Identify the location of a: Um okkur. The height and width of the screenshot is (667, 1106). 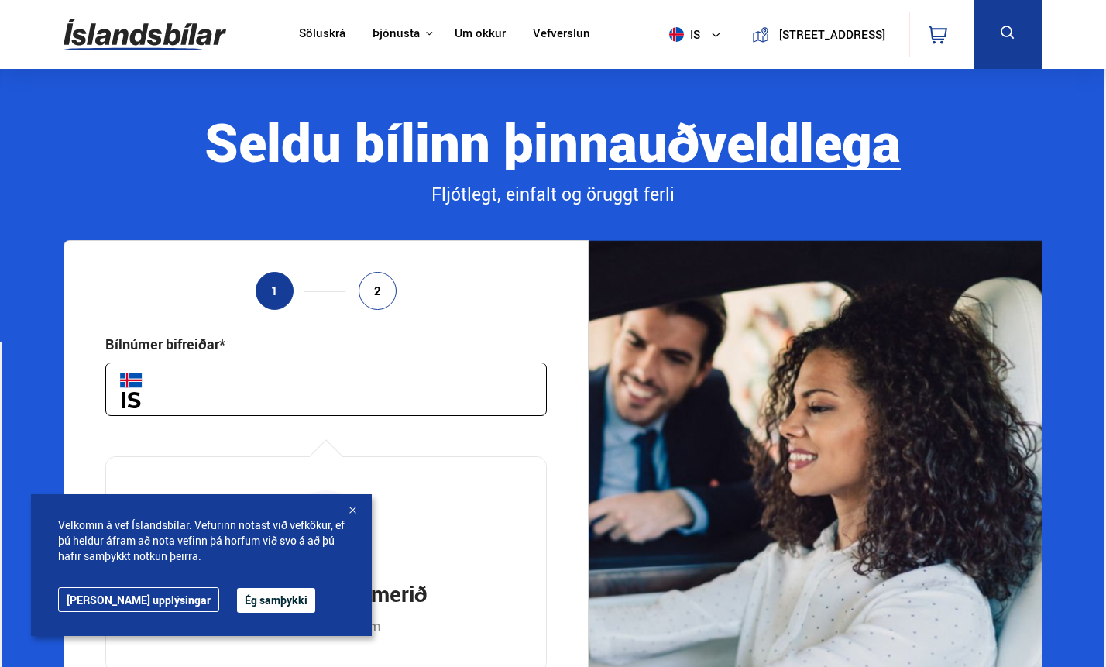
(480, 34).